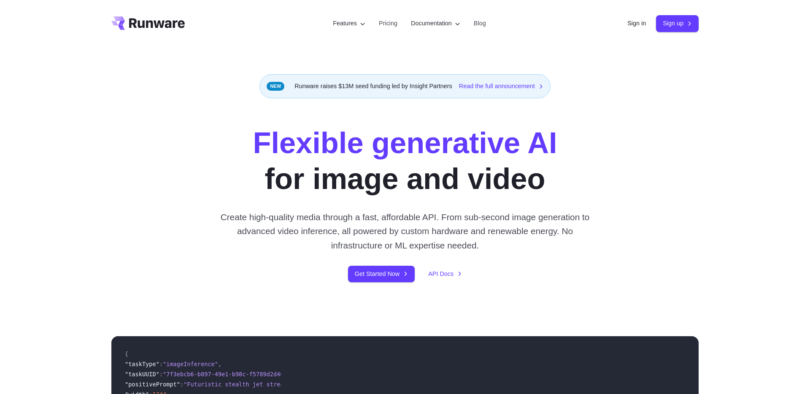 The image size is (810, 394). What do you see at coordinates (152, 384) in the screenshot?
I see `span: "positivePrompt"` at bounding box center [152, 384].